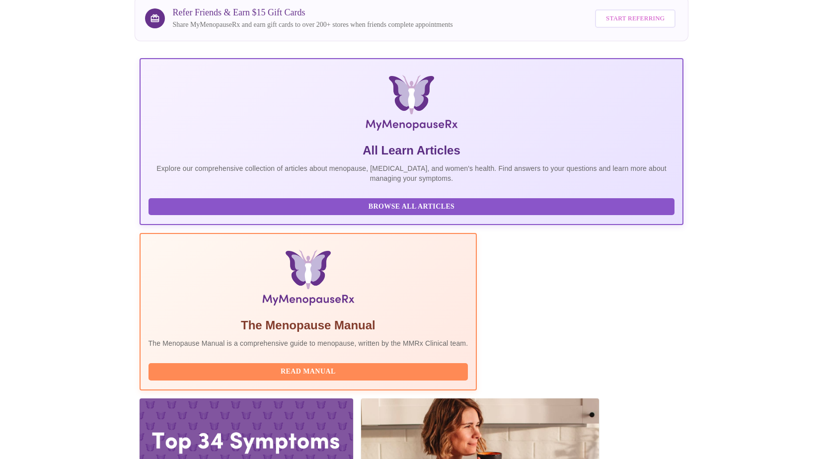 Image resolution: width=823 pixels, height=459 pixels. Describe the element at coordinates (308, 325) in the screenshot. I see `h5: The Menopause Manual` at that location.